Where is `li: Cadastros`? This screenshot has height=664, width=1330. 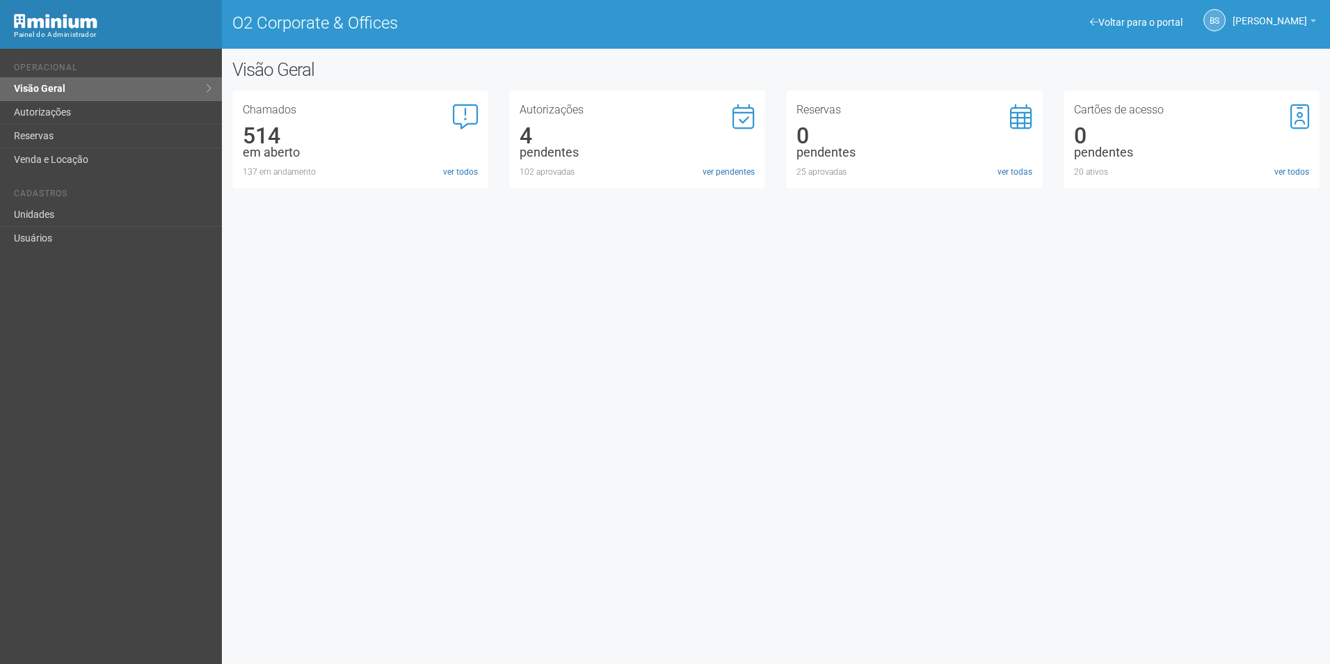
li: Cadastros is located at coordinates (113, 195).